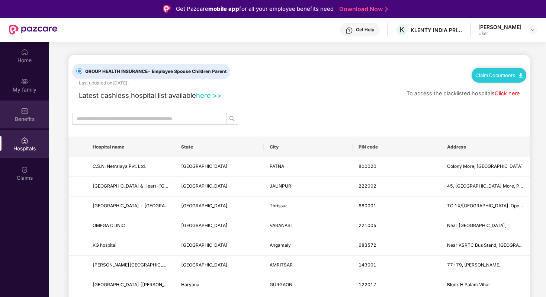 The image size is (546, 297). I want to click on img: svg+xml;base64,PHN2ZyB3aWR0aD0iMjAiIGhlaWdodD0iMjAiIHZpZXdCb3g9IjAgMCAyMCAyMCIgZmlsbD0ibm9uZSIgeG..., so click(25, 81).